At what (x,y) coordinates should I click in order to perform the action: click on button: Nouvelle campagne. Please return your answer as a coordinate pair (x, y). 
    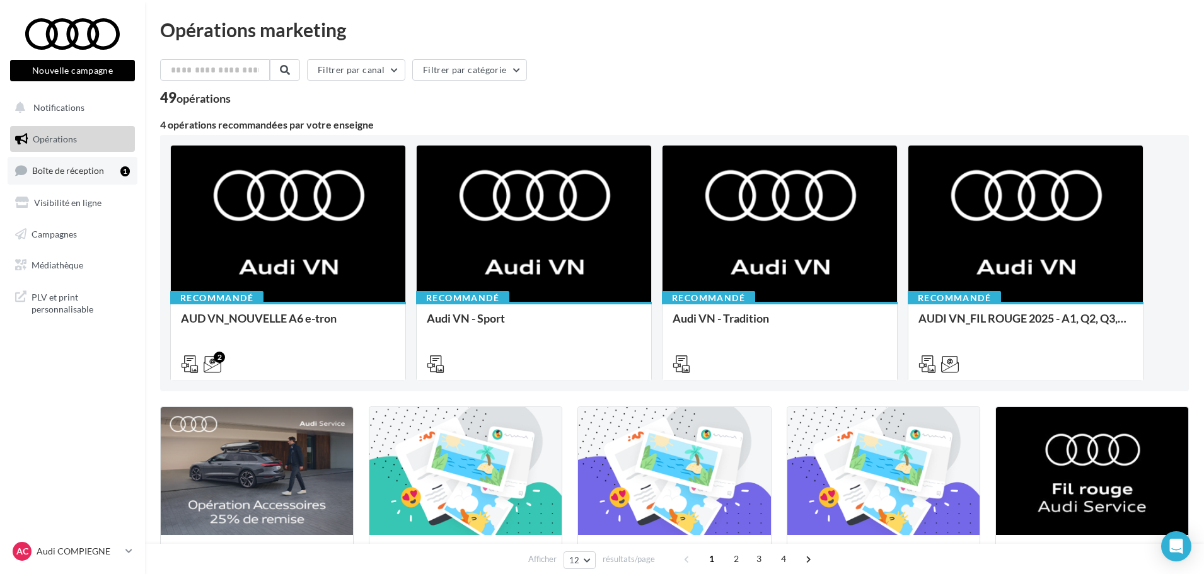
    Looking at the image, I should click on (73, 71).